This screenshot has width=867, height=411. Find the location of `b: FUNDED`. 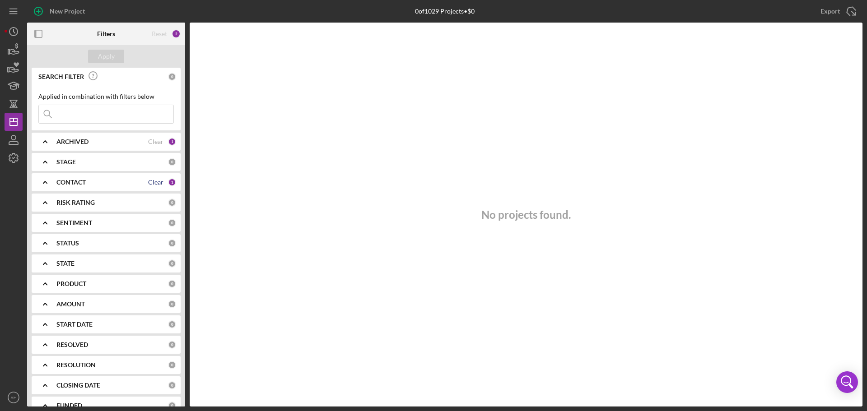

b: FUNDED is located at coordinates (69, 406).